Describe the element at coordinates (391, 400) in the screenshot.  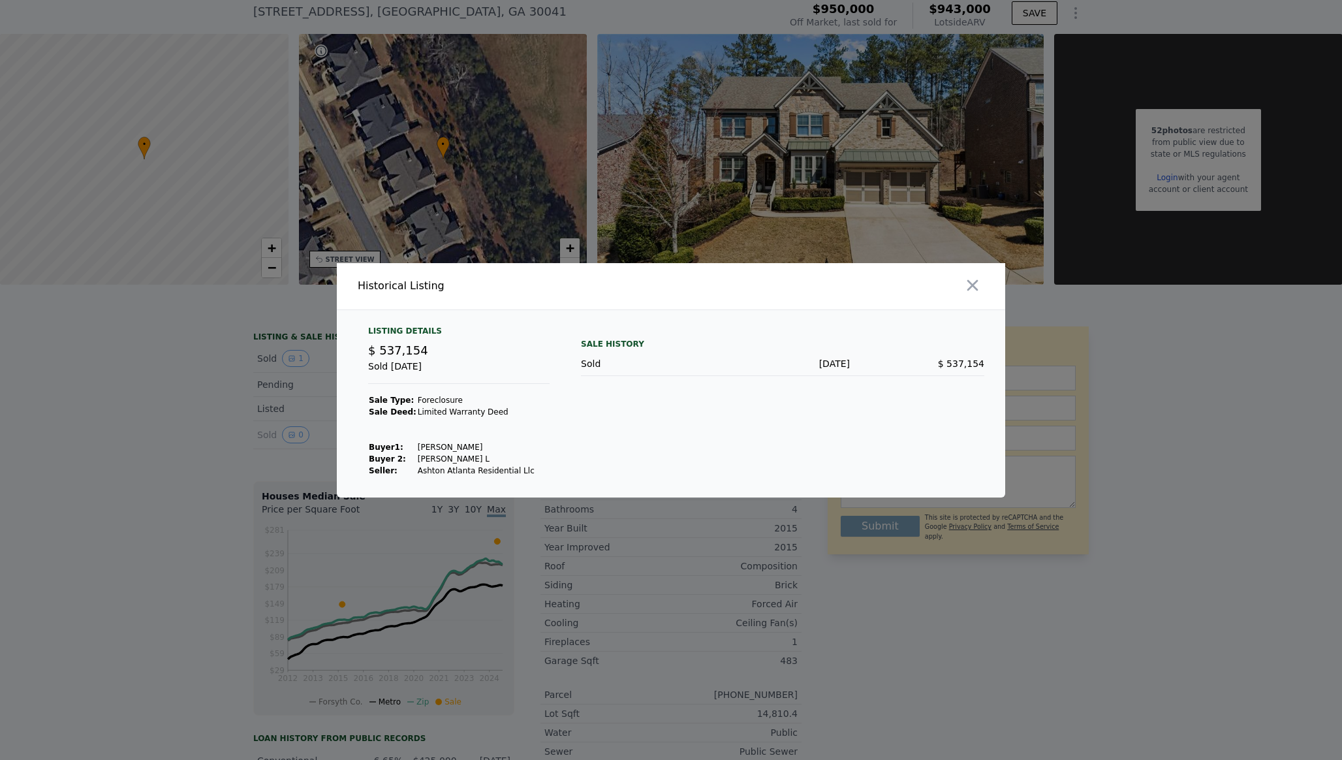
I see `strong: Sale Type:` at that location.